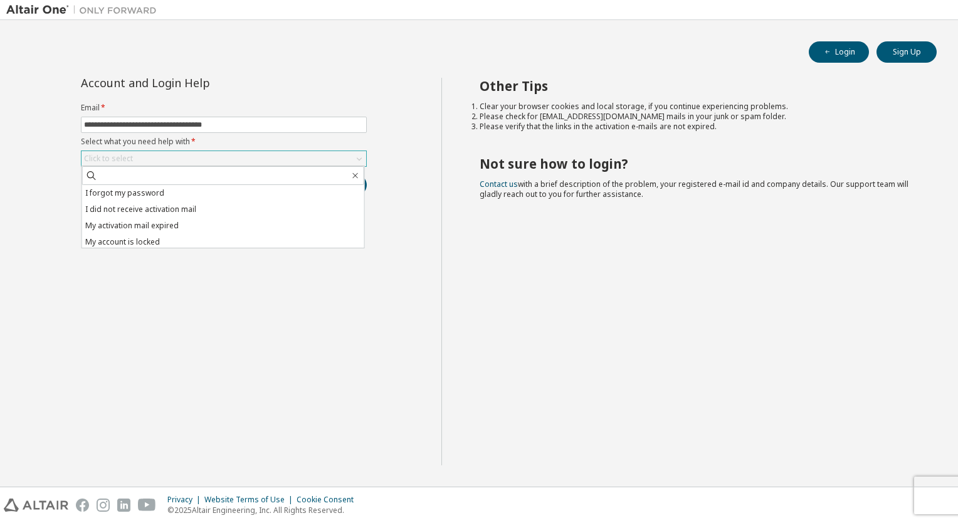 The width and height of the screenshot is (958, 523). What do you see at coordinates (186, 500) in the screenshot?
I see `div: Privacy` at bounding box center [186, 500].